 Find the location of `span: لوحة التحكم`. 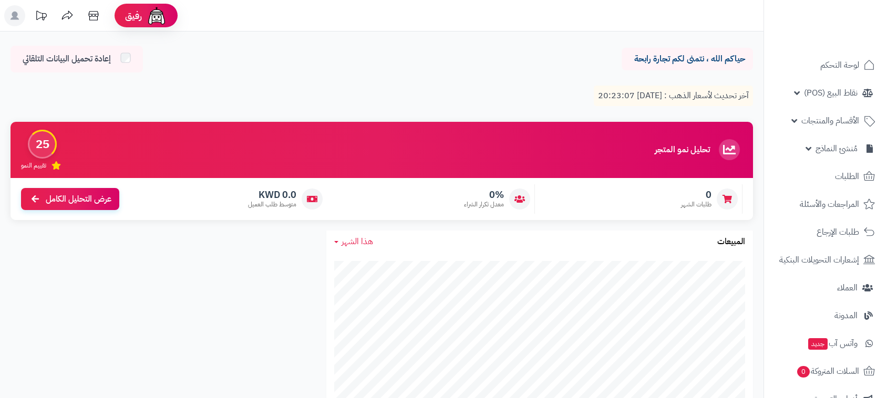

span: لوحة التحكم is located at coordinates (840, 65).